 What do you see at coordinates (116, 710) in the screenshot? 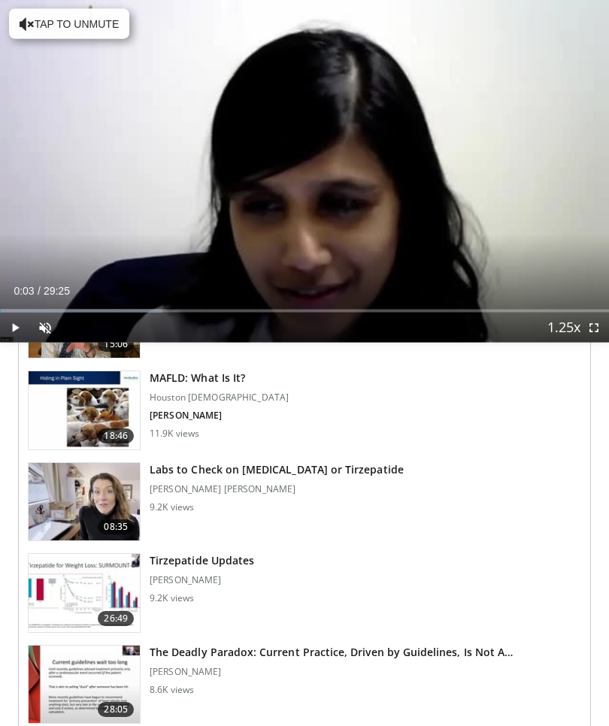
I see `span: 28:05` at bounding box center [116, 710].